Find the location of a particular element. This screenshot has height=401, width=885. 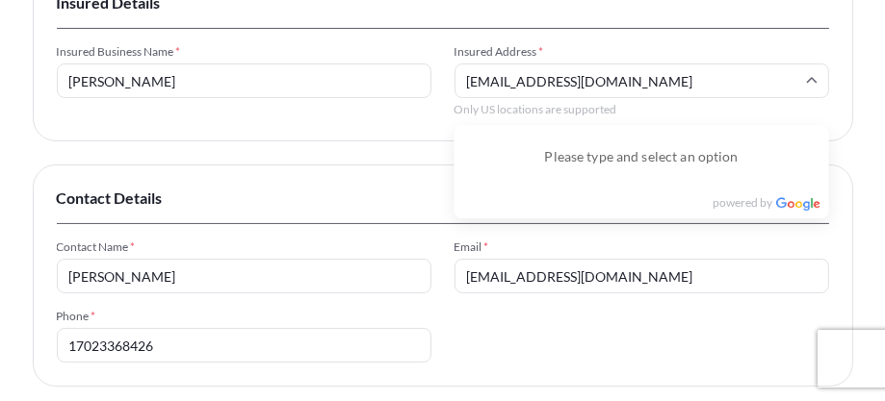

span: Insured Business Name is located at coordinates (244, 52).